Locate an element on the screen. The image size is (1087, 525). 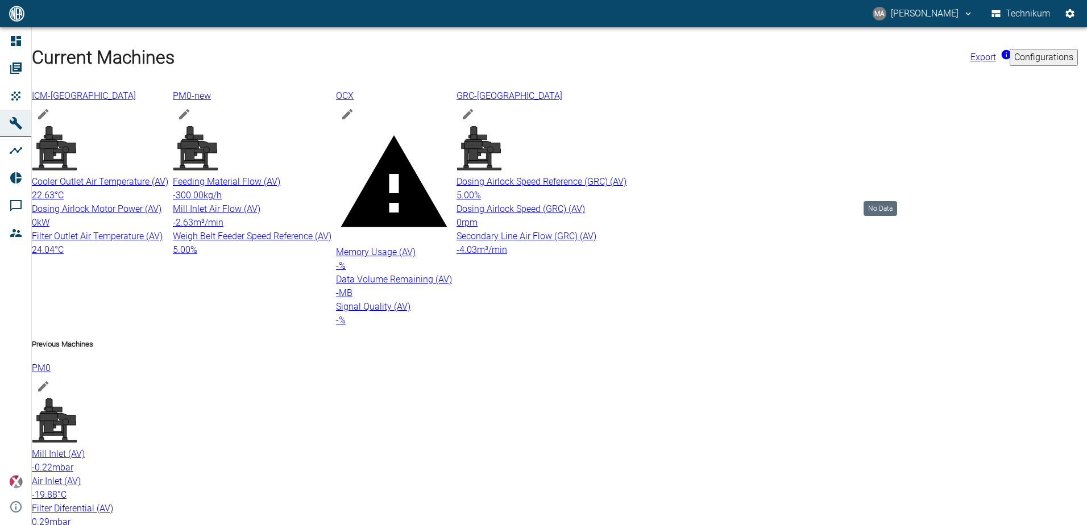
span: 24.04 is located at coordinates (43, 250).